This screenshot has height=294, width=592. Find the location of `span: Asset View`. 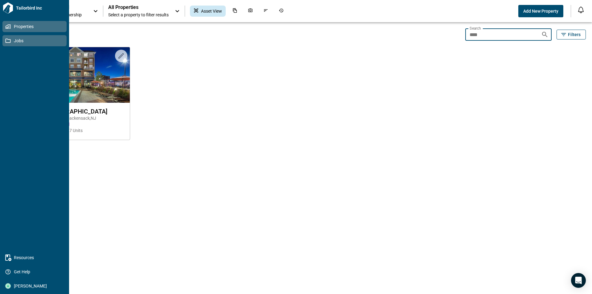

span: Asset View is located at coordinates (212, 11).